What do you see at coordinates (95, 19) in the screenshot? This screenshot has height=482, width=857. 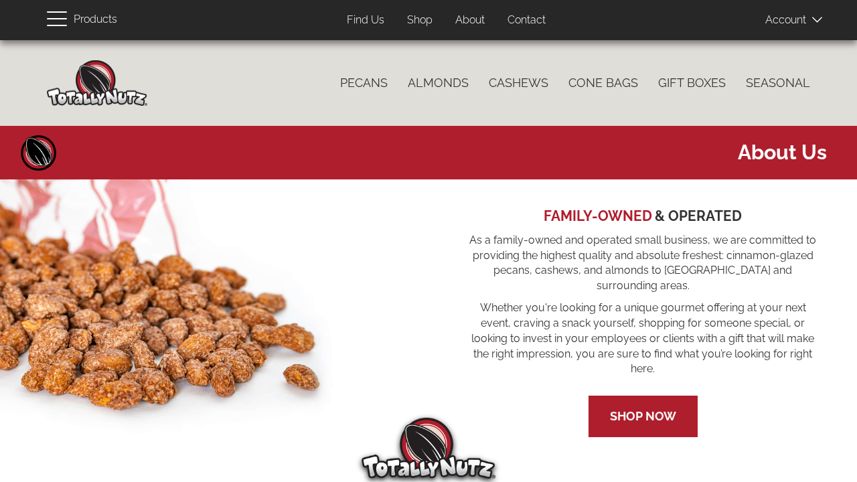 I see `span: Products` at bounding box center [95, 19].